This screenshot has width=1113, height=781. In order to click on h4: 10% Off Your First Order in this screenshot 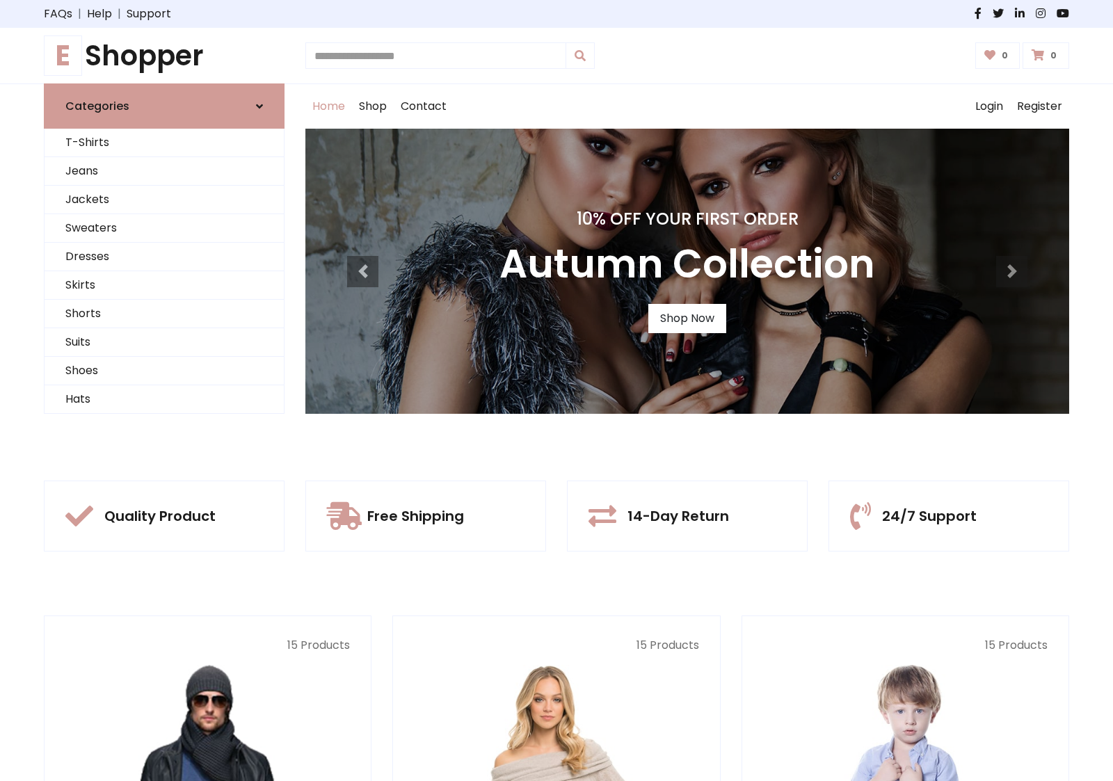, I will do `click(687, 219)`.